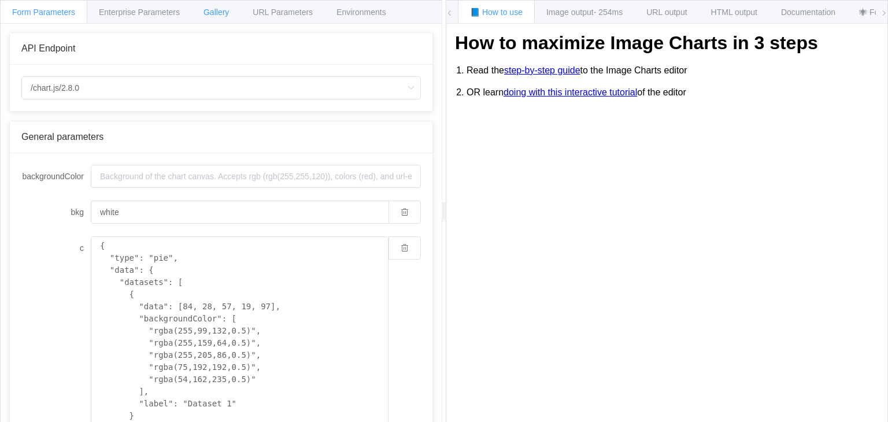  I want to click on li: OR learn of the editor, so click(672, 92).